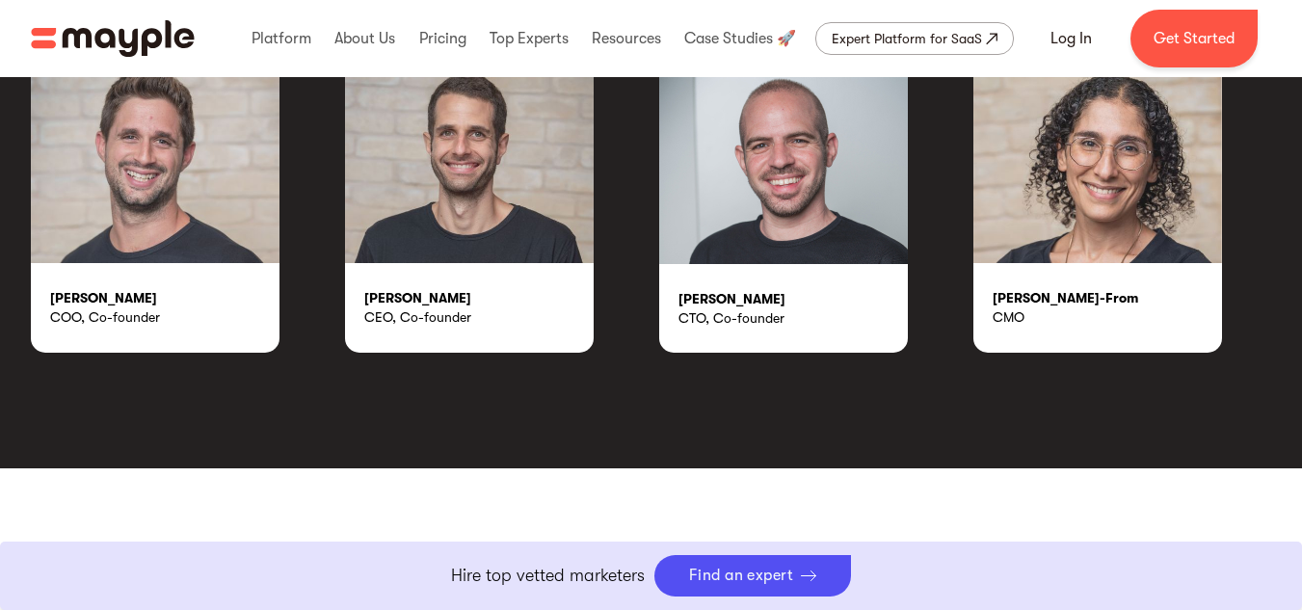 The image size is (1302, 610). Describe the element at coordinates (529, 39) in the screenshot. I see `div: Top Experts` at that location.